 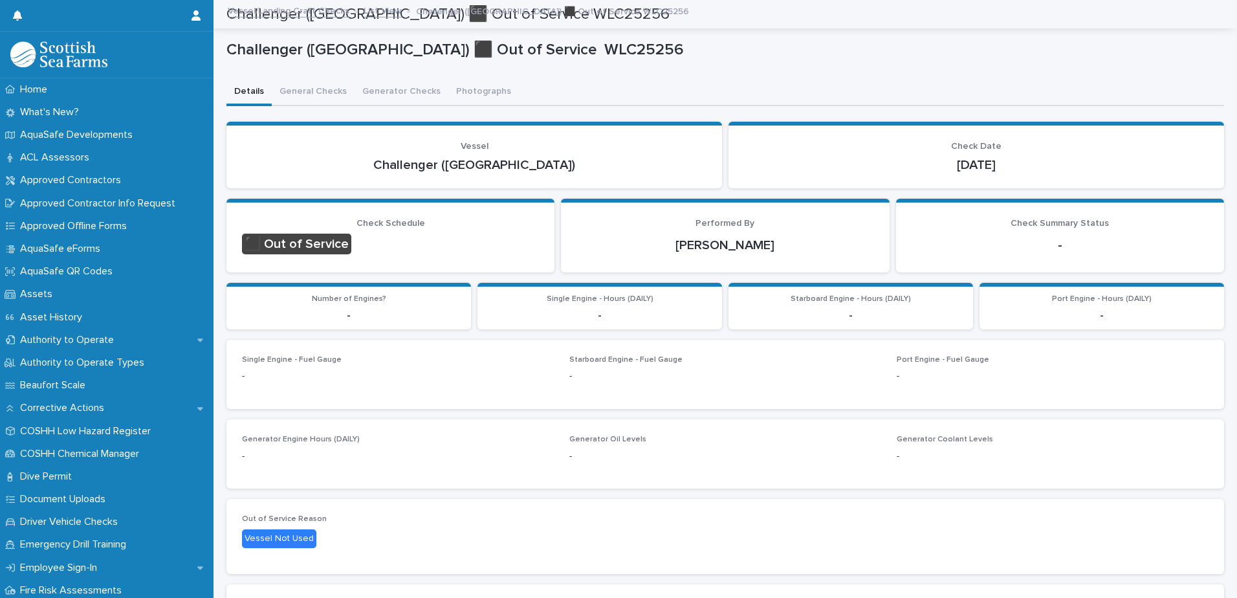 I want to click on p: Authority to Operate Types, so click(x=85, y=362).